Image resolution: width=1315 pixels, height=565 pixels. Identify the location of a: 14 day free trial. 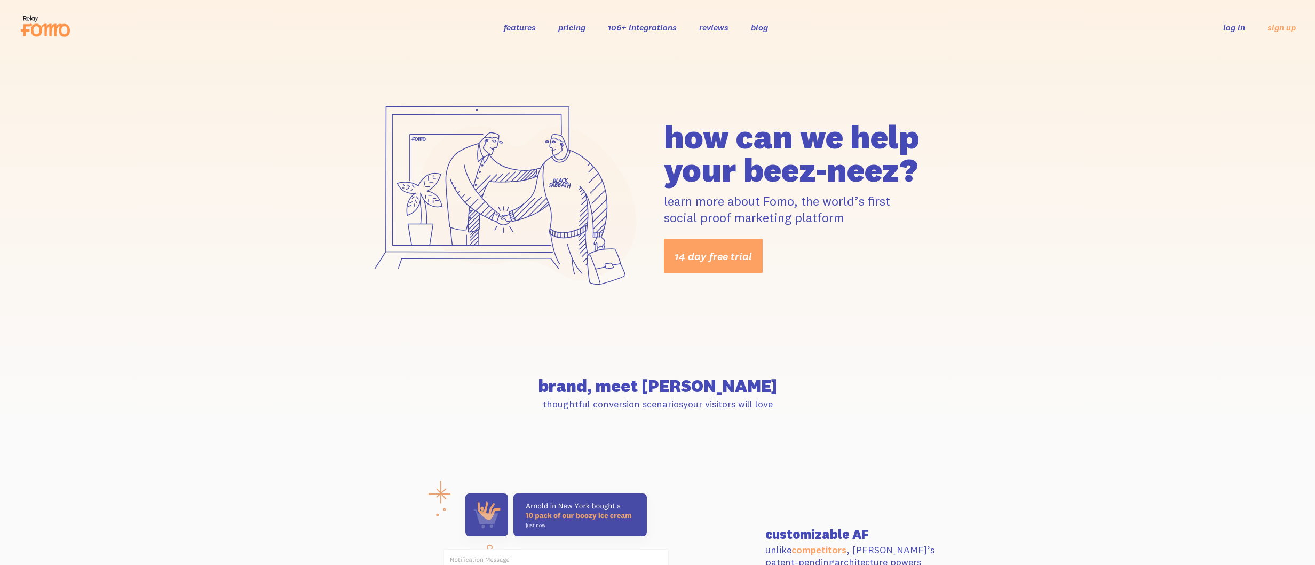
(713, 256).